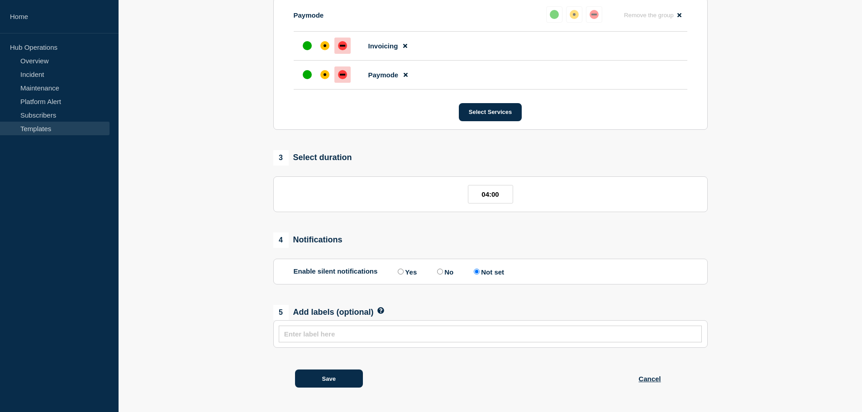 Image resolution: width=862 pixels, height=412 pixels. I want to click on button: down, so click(594, 14).